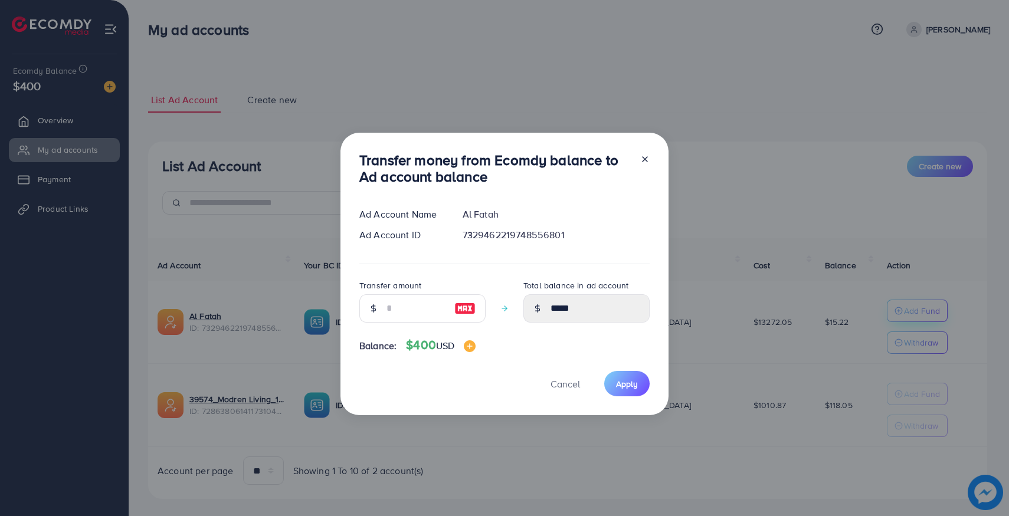 Image resolution: width=1009 pixels, height=516 pixels. I want to click on button: Cancel, so click(565, 384).